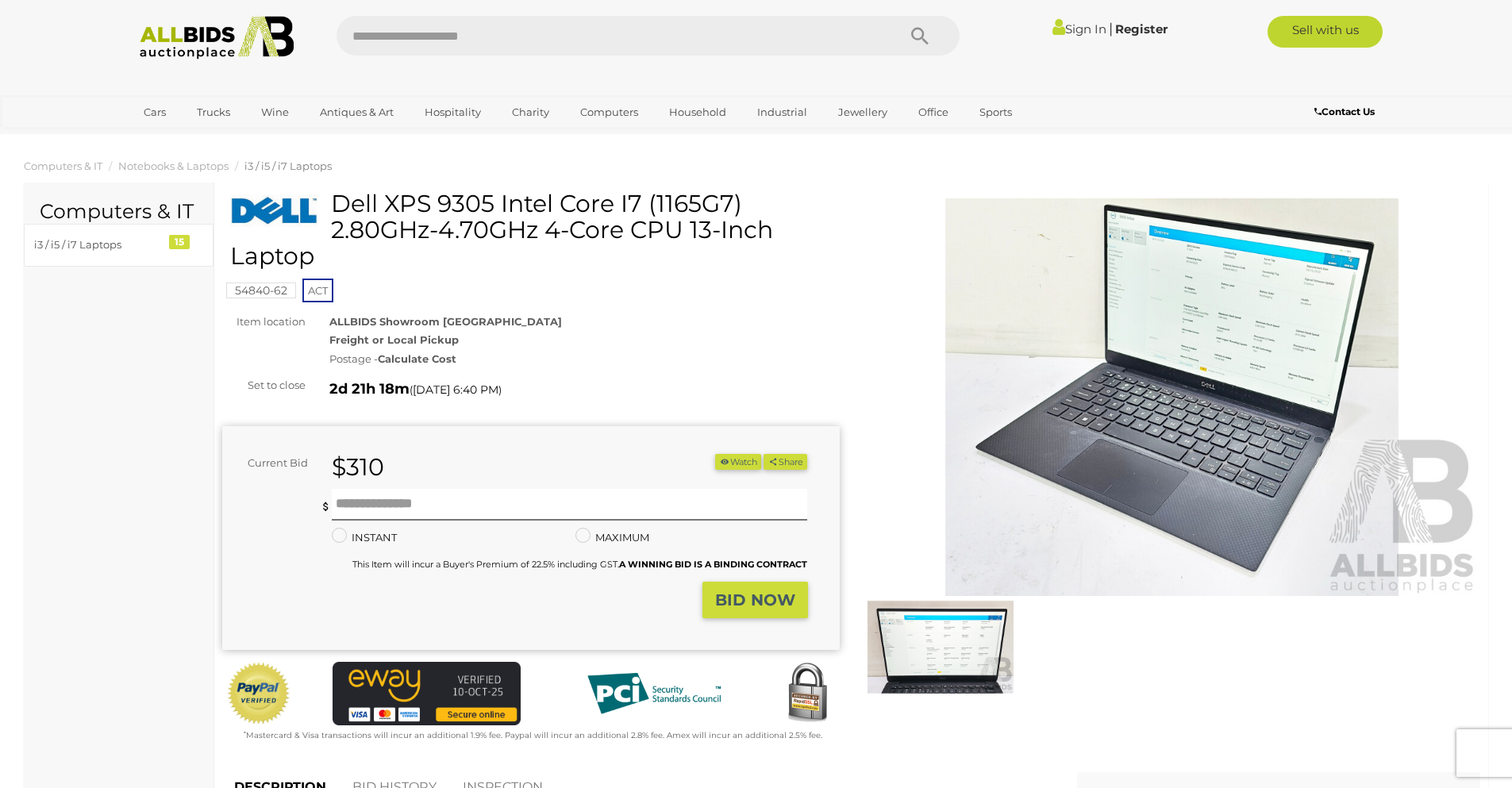 The width and height of the screenshot is (1512, 788). Describe the element at coordinates (318, 291) in the screenshot. I see `span: ACT` at that location.